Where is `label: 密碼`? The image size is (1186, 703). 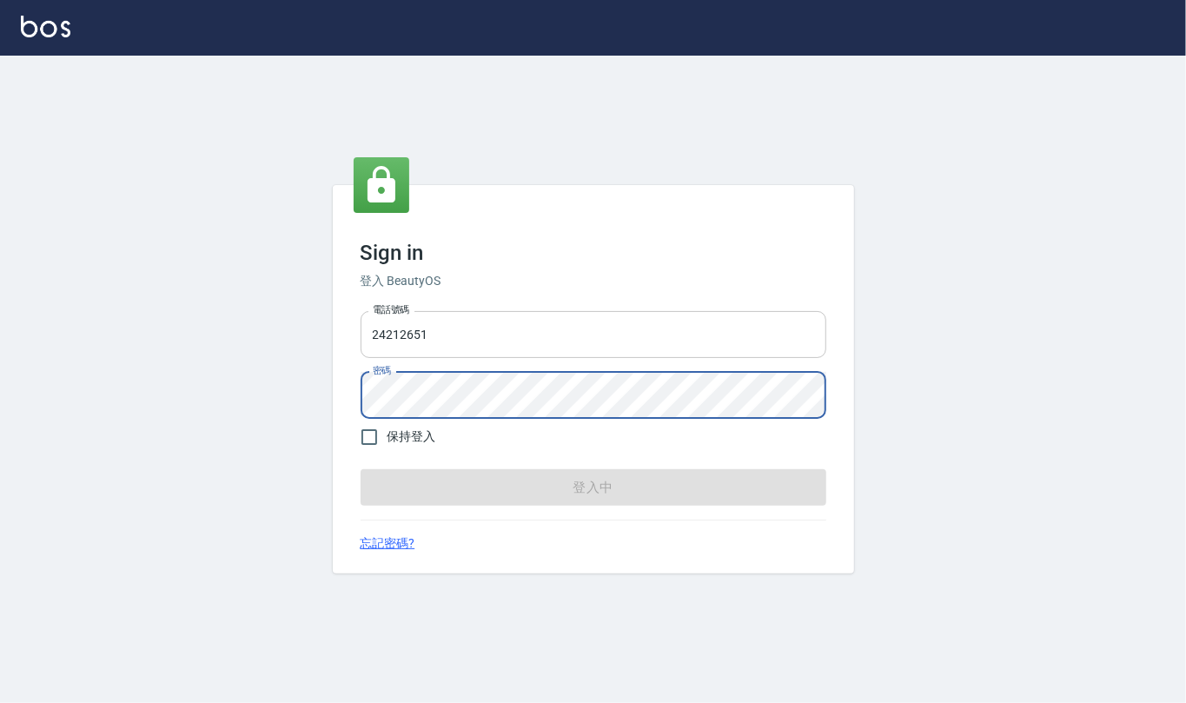
label: 密碼 is located at coordinates (382, 370).